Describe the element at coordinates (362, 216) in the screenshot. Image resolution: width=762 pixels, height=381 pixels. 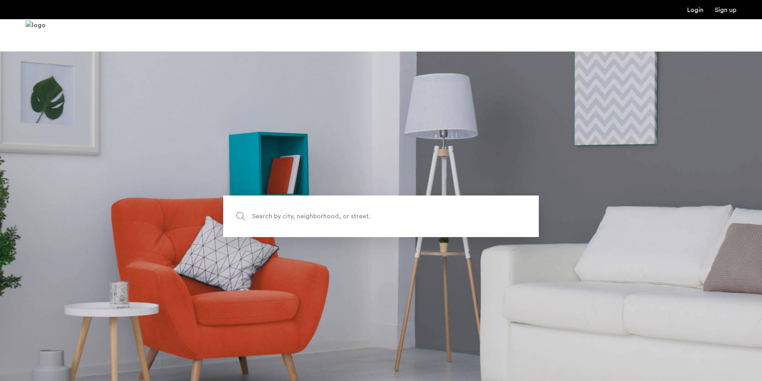
I see `span: Search by city, neighborhood, or street.` at that location.